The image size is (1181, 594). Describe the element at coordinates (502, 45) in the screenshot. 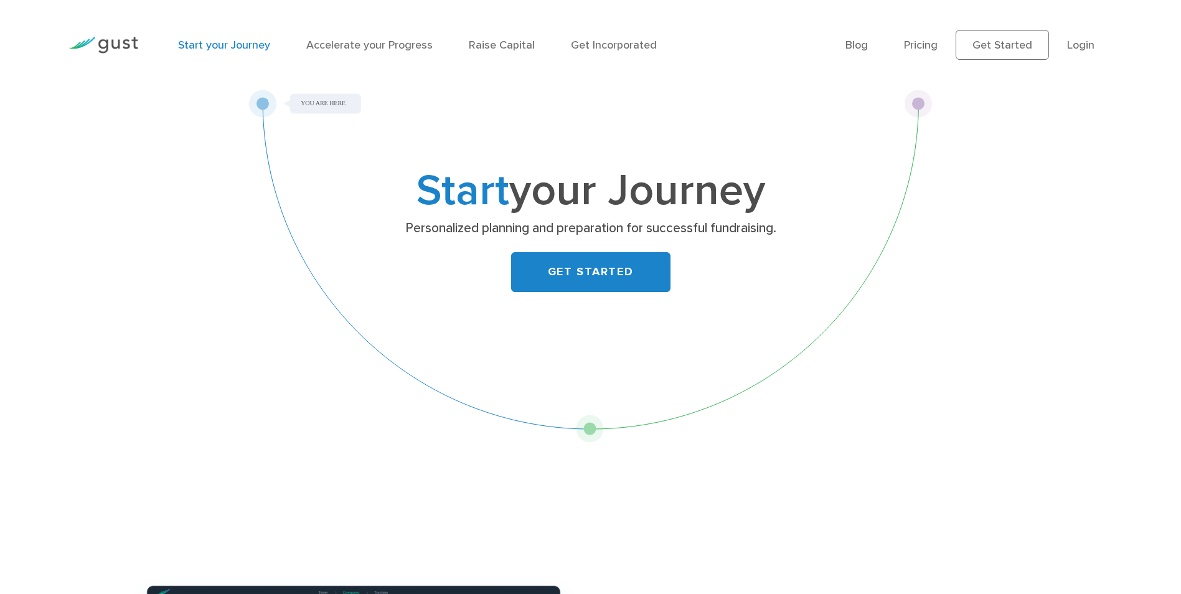

I see `a: Raise Capital` at that location.